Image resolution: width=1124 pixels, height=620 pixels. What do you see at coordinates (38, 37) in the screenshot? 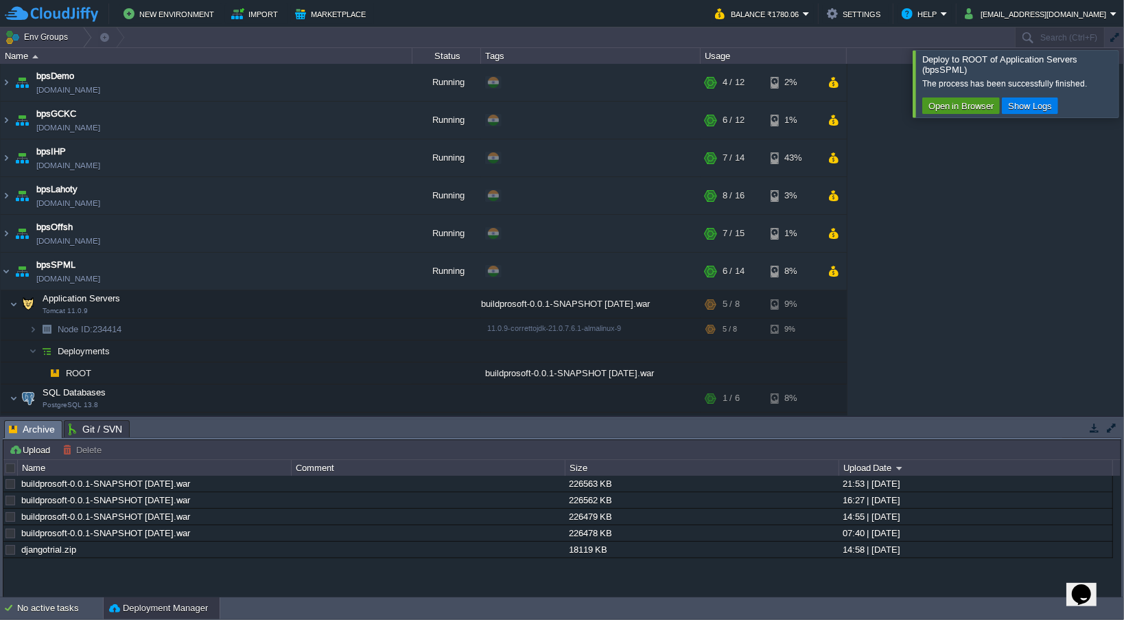
I see `button: Env Groups` at bounding box center [38, 37].